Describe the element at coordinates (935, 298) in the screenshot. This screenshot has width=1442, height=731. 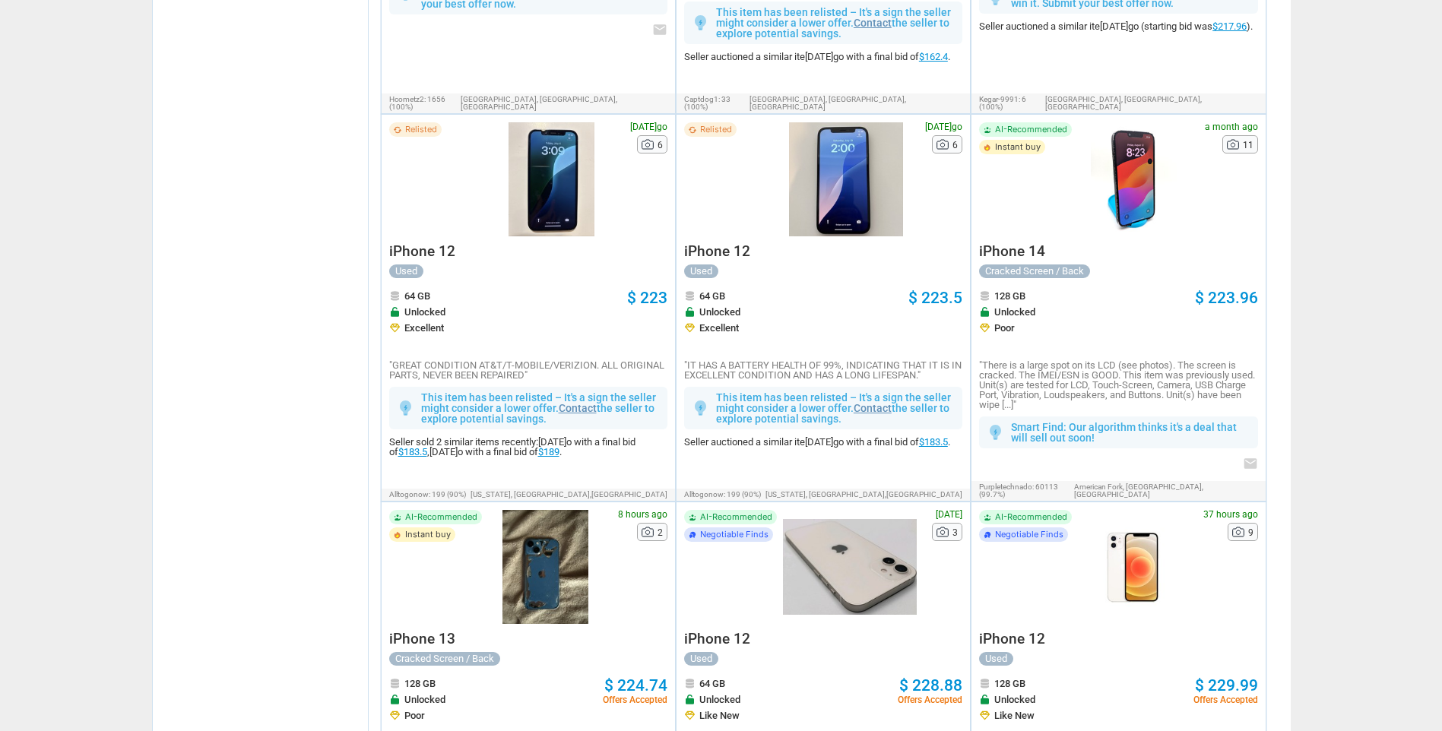
I see `span: $ 223.5` at that location.